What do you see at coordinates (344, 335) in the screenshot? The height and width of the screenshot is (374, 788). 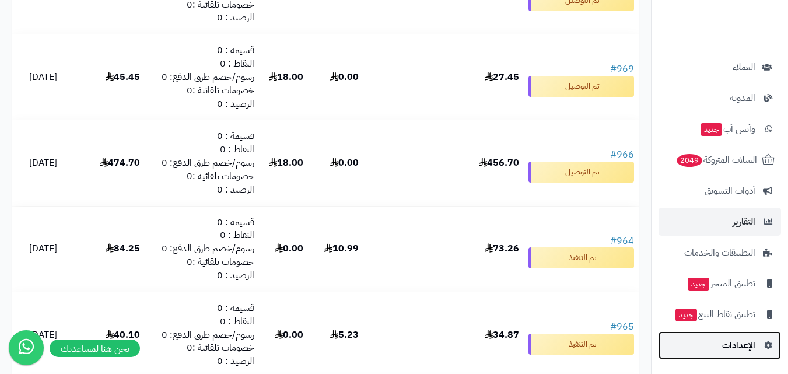 I see `b: 5.23` at bounding box center [344, 335].